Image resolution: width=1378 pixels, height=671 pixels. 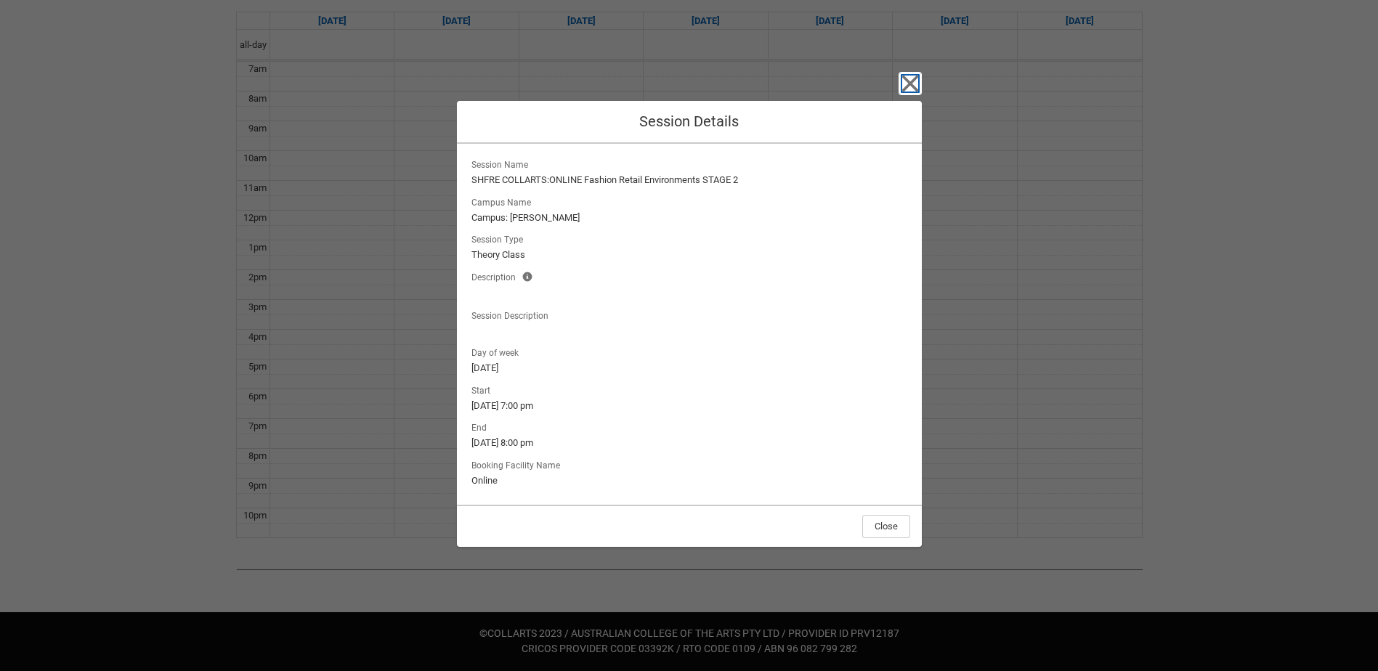 What do you see at coordinates (689, 255) in the screenshot?
I see `lightning-formatted-text: Theory Class` at bounding box center [689, 255].